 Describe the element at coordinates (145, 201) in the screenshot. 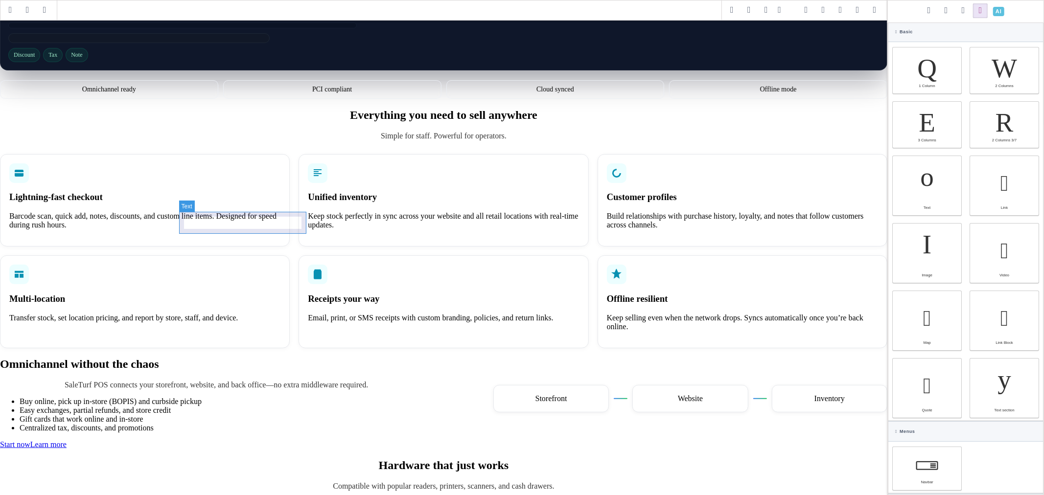

I see `p: Barcode scan, quick add, notes, discounts, and custom line items. Designed for speed during rush ...` at that location.